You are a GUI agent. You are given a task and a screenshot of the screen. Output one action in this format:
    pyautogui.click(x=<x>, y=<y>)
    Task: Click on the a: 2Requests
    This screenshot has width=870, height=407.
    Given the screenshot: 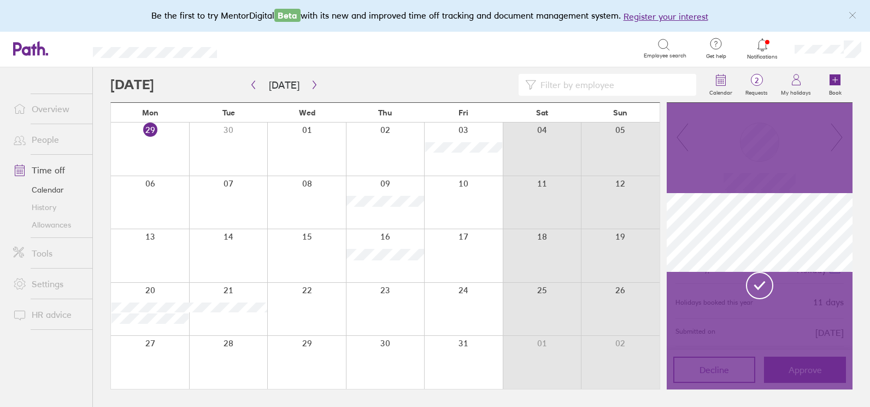 What is the action you would take?
    pyautogui.click(x=756, y=85)
    